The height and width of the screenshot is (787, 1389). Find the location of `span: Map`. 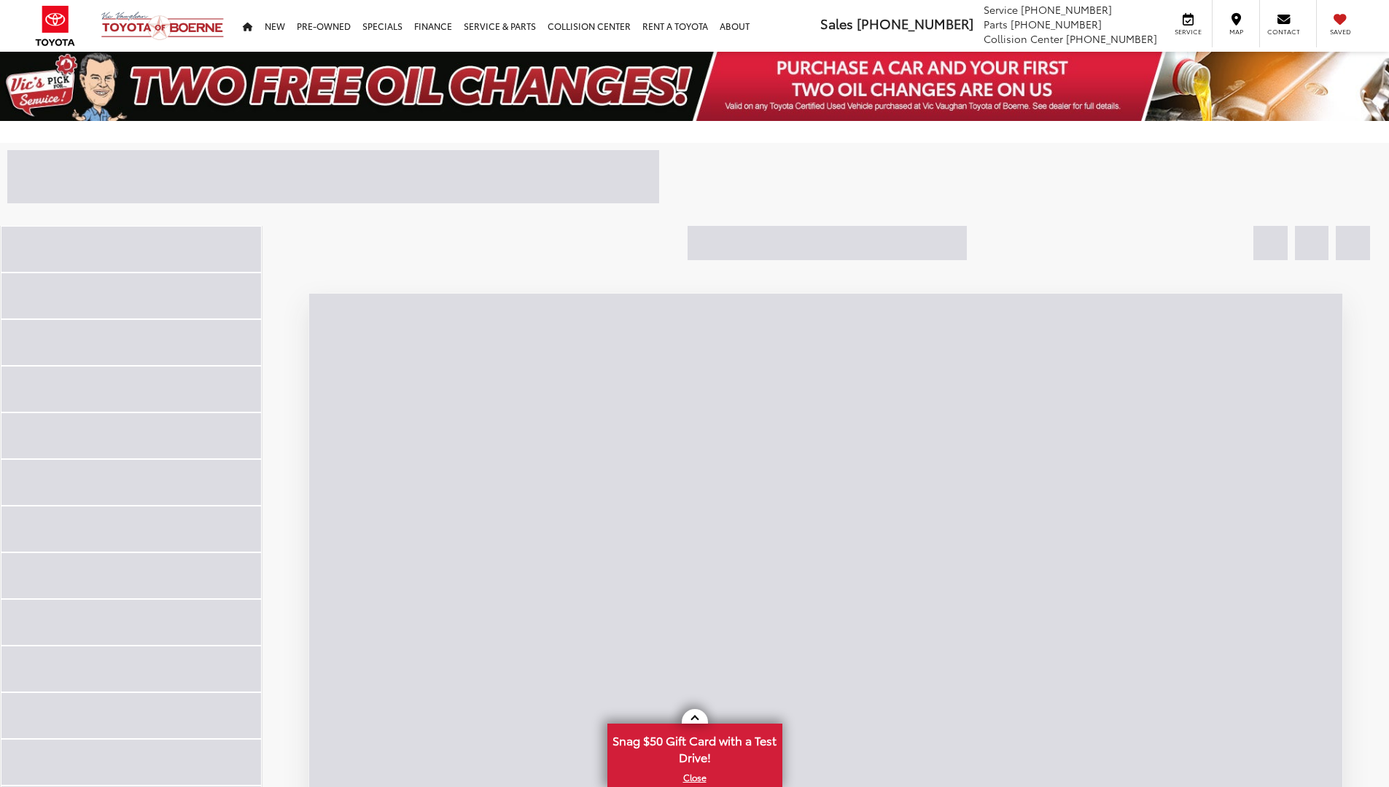

span: Map is located at coordinates (1236, 31).